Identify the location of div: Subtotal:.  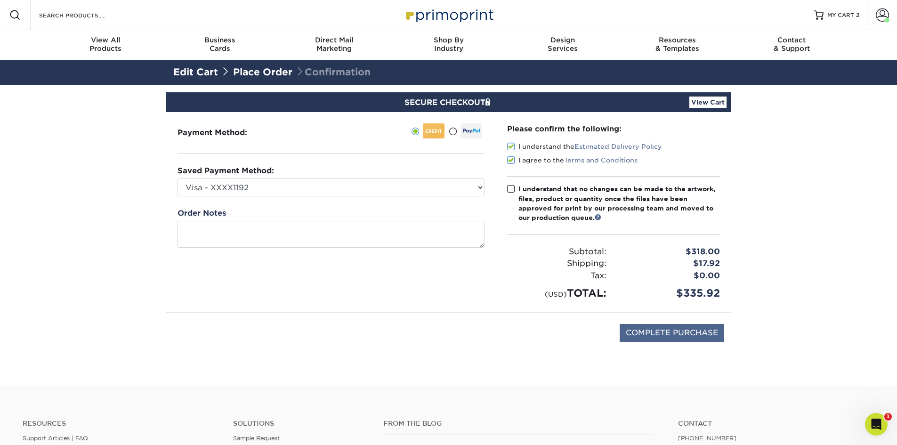
(556, 252).